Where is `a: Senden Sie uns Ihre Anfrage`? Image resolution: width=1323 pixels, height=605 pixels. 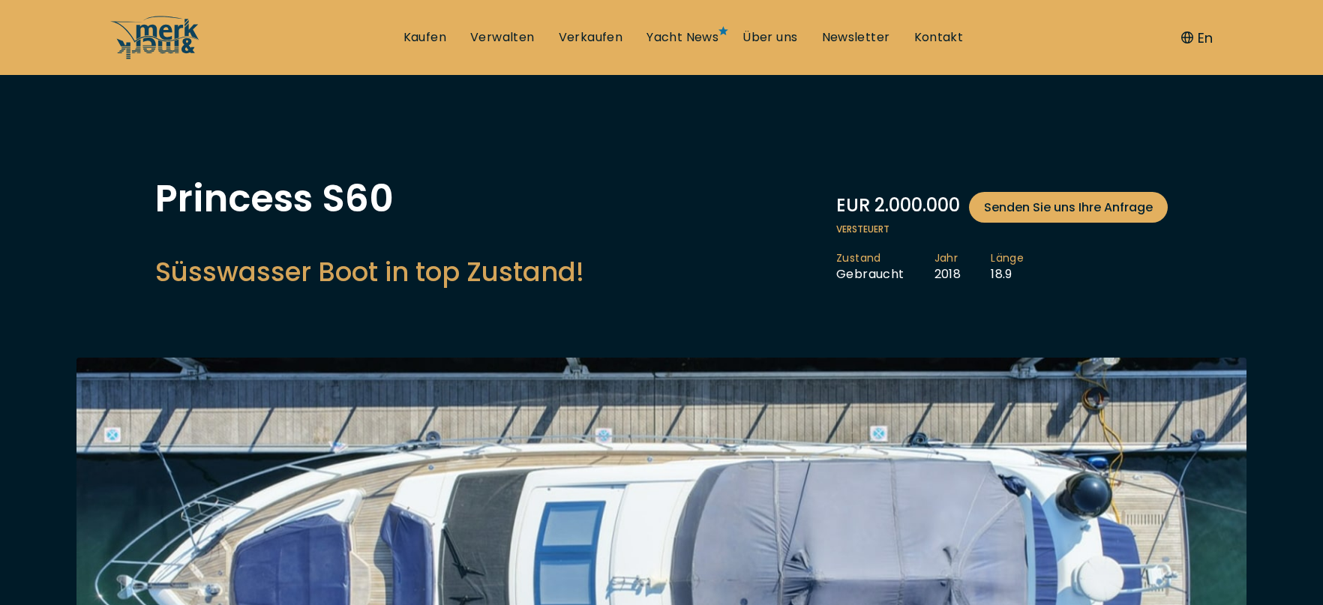
a: Senden Sie uns Ihre Anfrage is located at coordinates (1068, 207).